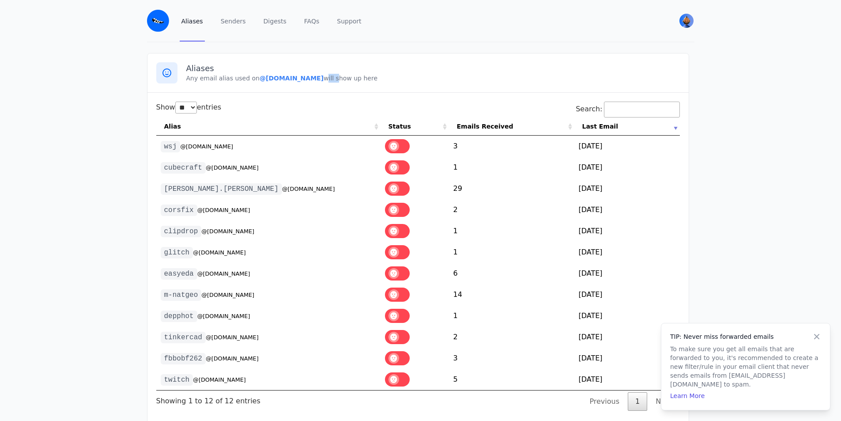  Describe the element at coordinates (433, 78) in the screenshot. I see `p: Any email alias used on will show up here` at that location.